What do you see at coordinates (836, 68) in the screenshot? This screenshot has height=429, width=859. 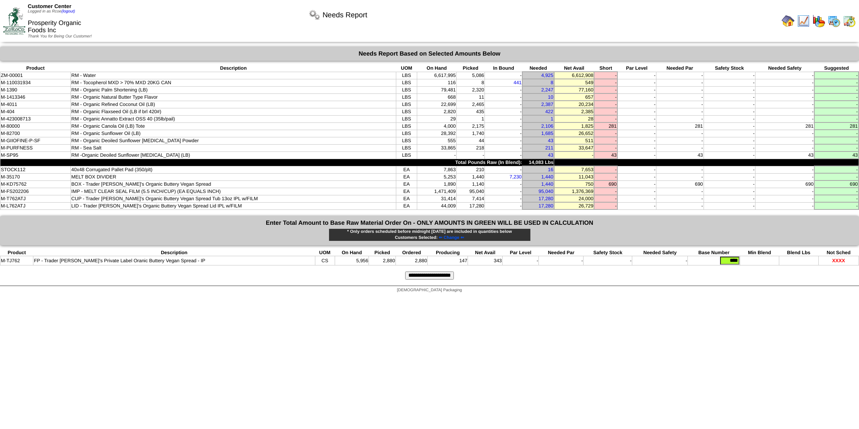 I see `th: Suggested` at bounding box center [836, 68].